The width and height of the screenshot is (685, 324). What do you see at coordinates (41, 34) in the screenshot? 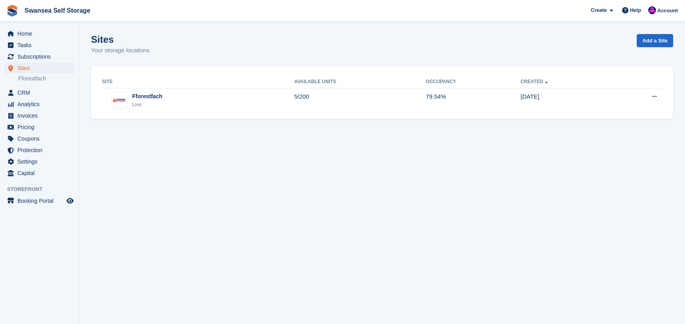
I see `span: Home` at bounding box center [41, 34].